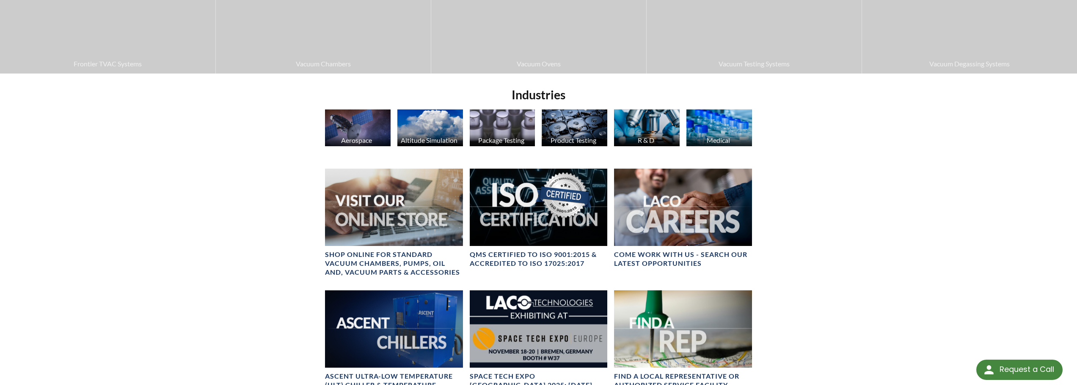 This screenshot has height=385, width=1077. What do you see at coordinates (574, 128) in the screenshot?
I see `img: Hard Drives image` at bounding box center [574, 128].